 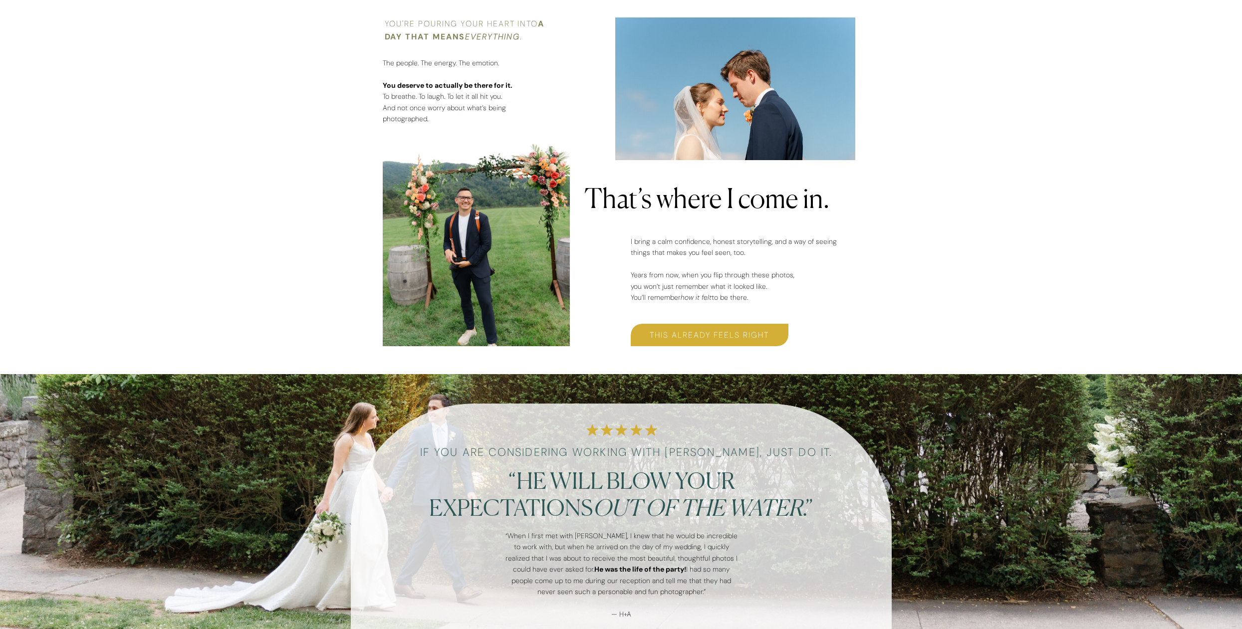 I want to click on h3: “he will blow your expectations .”, so click(x=621, y=505).